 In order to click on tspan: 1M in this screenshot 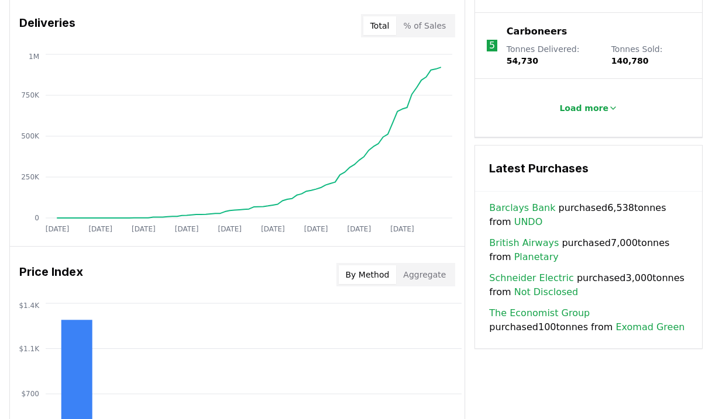, I will do `click(34, 57)`.